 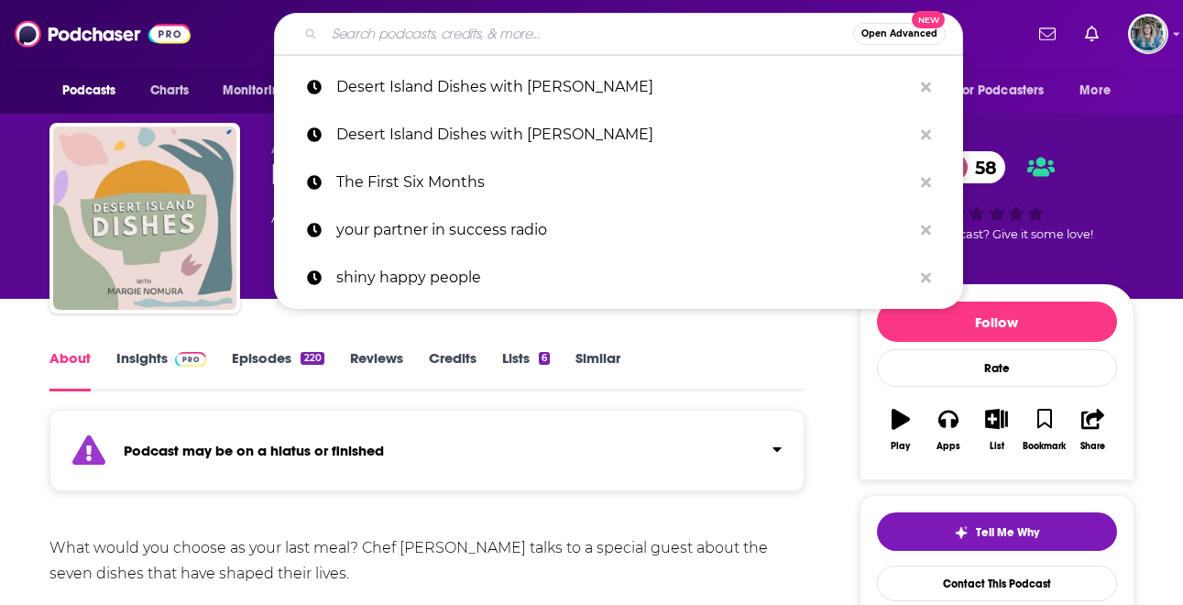 What do you see at coordinates (928, 19) in the screenshot?
I see `span: New` at bounding box center [928, 19].